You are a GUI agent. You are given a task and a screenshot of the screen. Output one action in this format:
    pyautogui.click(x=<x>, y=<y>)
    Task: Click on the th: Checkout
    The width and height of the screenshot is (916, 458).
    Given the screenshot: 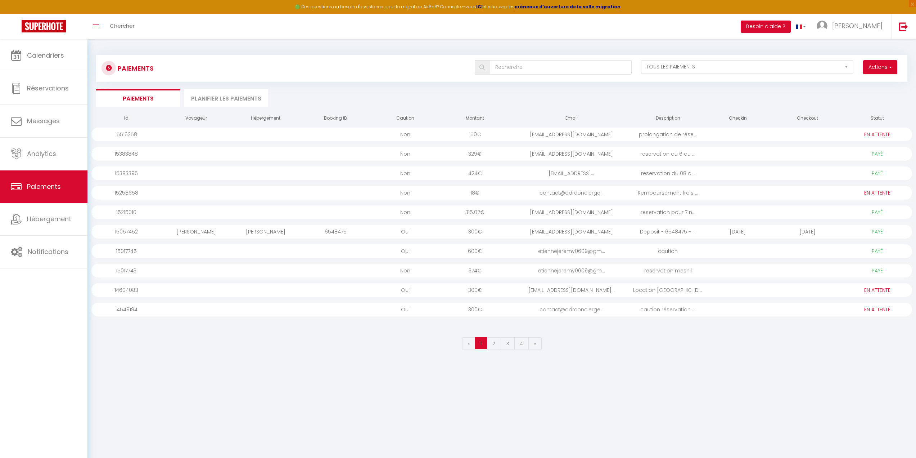 What is the action you would take?
    pyautogui.click(x=808, y=118)
    